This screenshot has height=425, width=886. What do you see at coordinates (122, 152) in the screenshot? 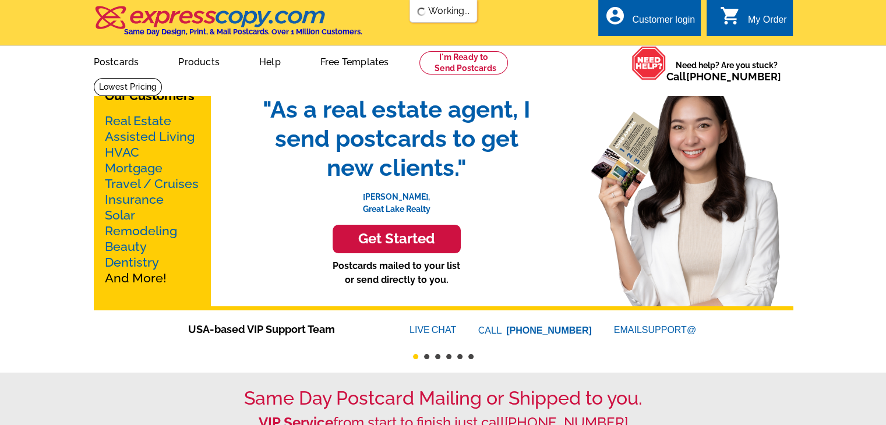
I see `a: HVAC` at bounding box center [122, 152].